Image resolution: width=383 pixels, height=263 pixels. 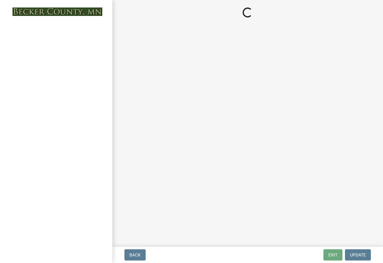 What do you see at coordinates (135, 255) in the screenshot?
I see `button: Back` at bounding box center [135, 255].